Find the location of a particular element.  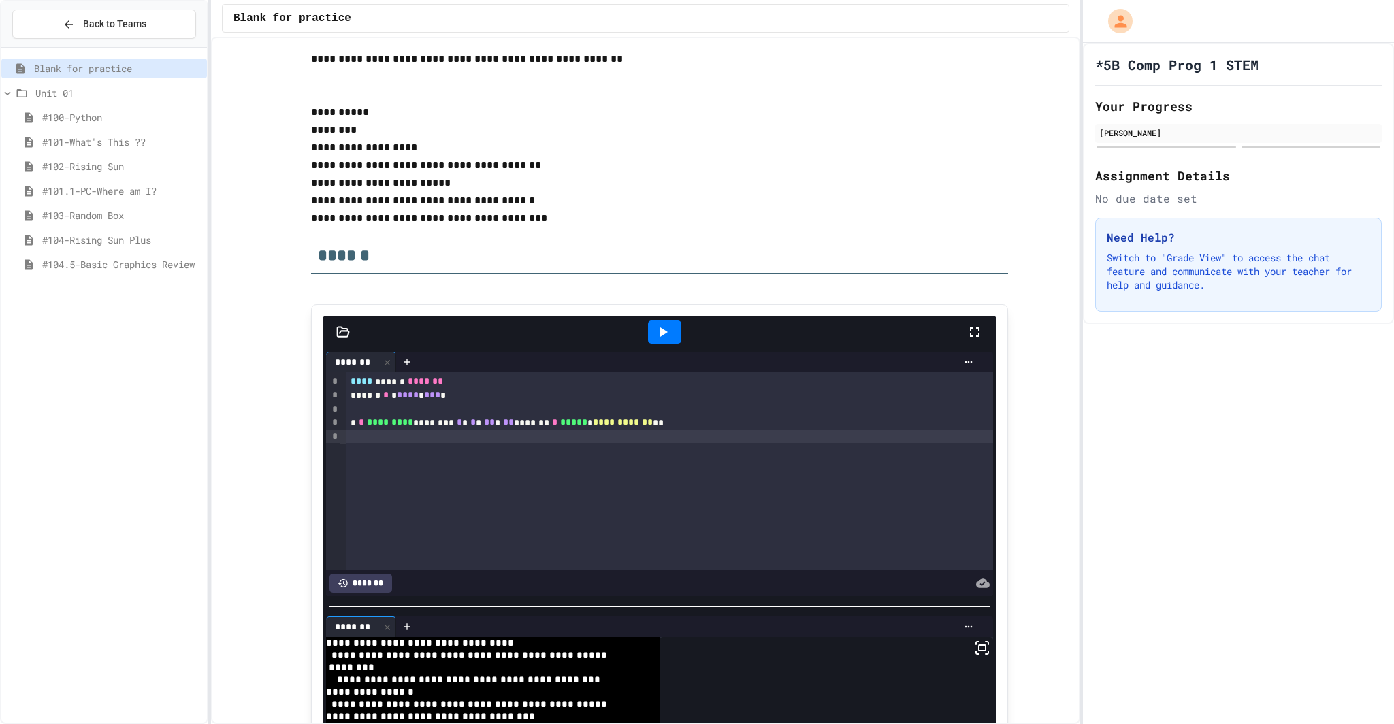

h3: Need Help? is located at coordinates (1238, 238).